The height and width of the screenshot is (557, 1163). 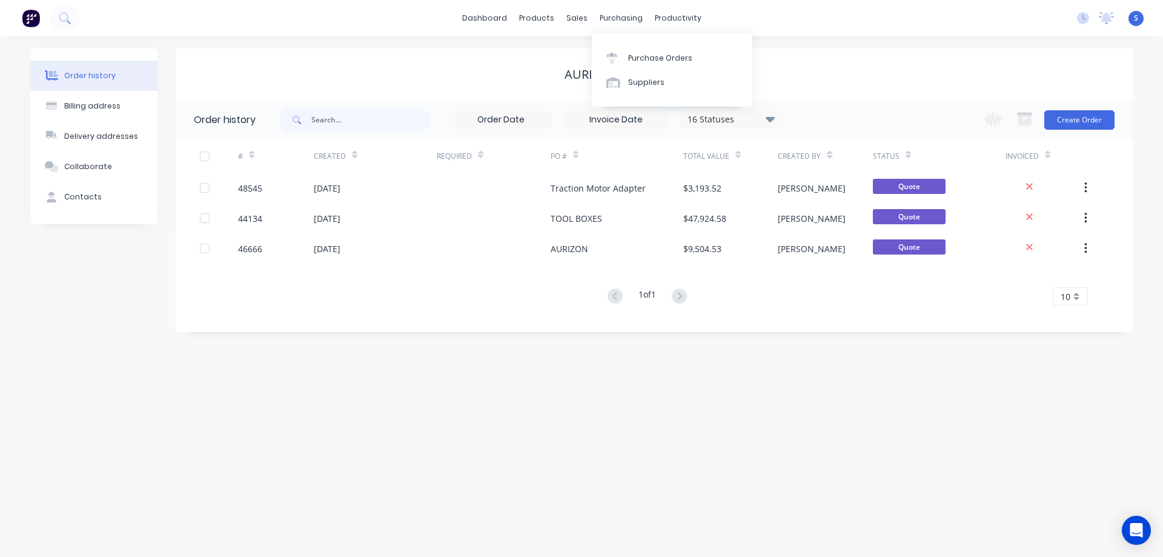 What do you see at coordinates (570, 248) in the screenshot?
I see `div: AURIZON` at bounding box center [570, 248].